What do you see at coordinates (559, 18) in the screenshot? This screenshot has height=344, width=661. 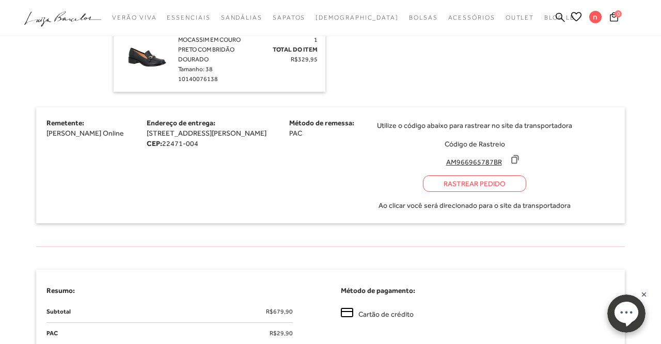 I see `span: BLOG LB` at bounding box center [559, 18].